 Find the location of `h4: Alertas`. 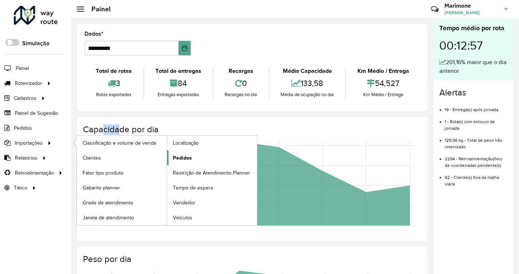

h4: Alertas is located at coordinates (473, 92).